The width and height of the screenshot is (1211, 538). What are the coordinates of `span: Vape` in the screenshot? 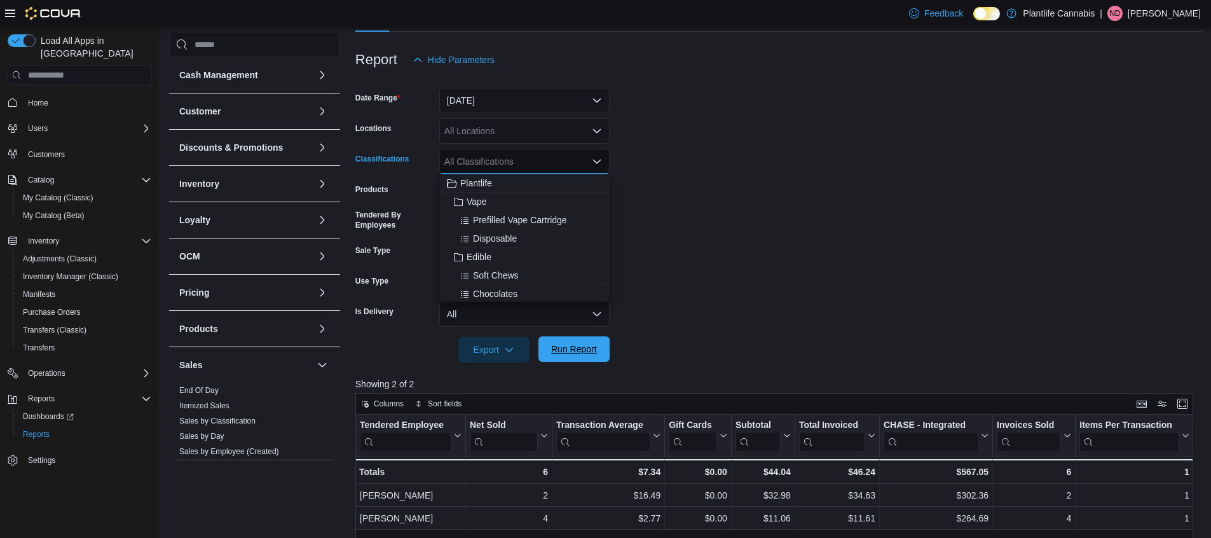 It's located at (477, 201).